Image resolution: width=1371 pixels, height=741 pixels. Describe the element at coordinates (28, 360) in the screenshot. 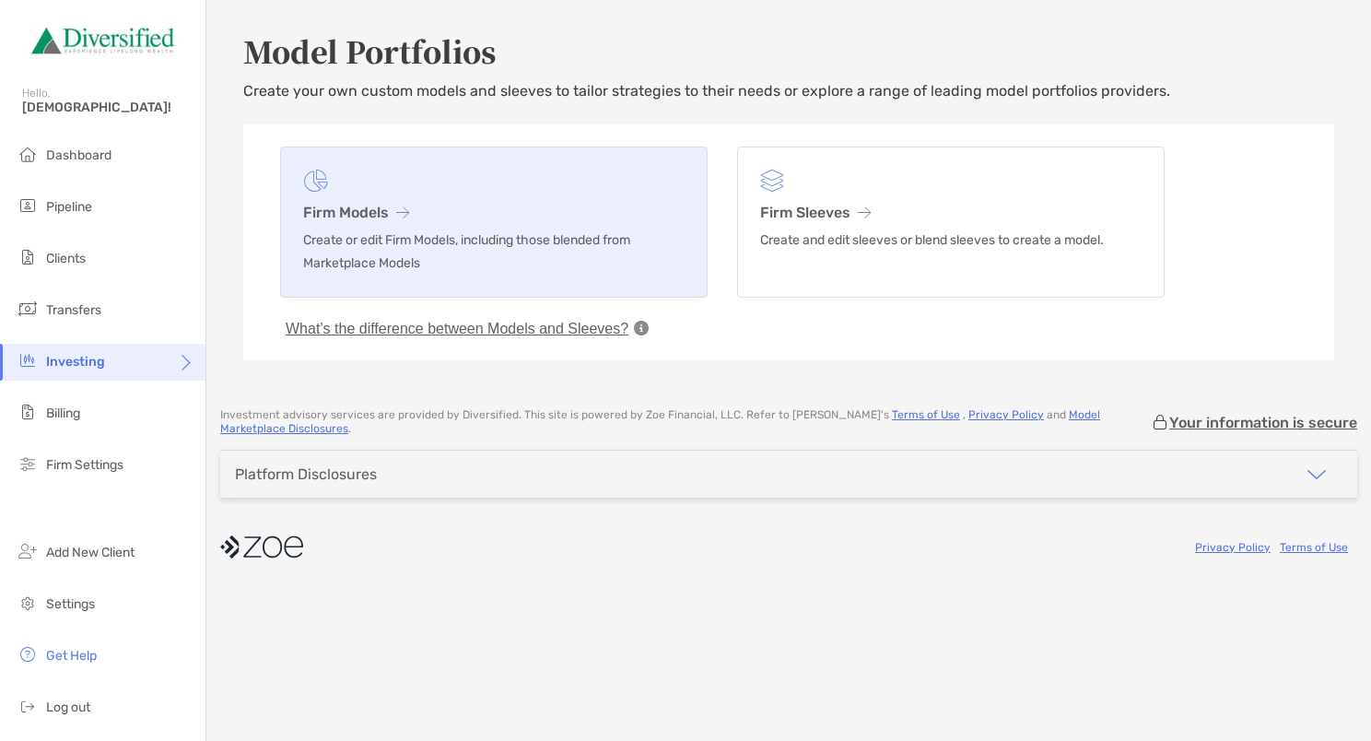

I see `img: investing icon` at that location.